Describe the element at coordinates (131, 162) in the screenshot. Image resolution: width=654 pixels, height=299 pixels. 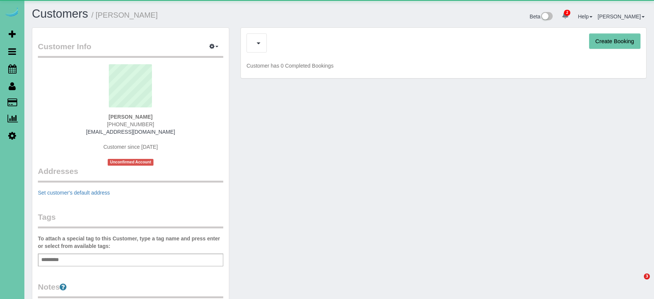
I see `span: Unconfirmed Account` at that location.